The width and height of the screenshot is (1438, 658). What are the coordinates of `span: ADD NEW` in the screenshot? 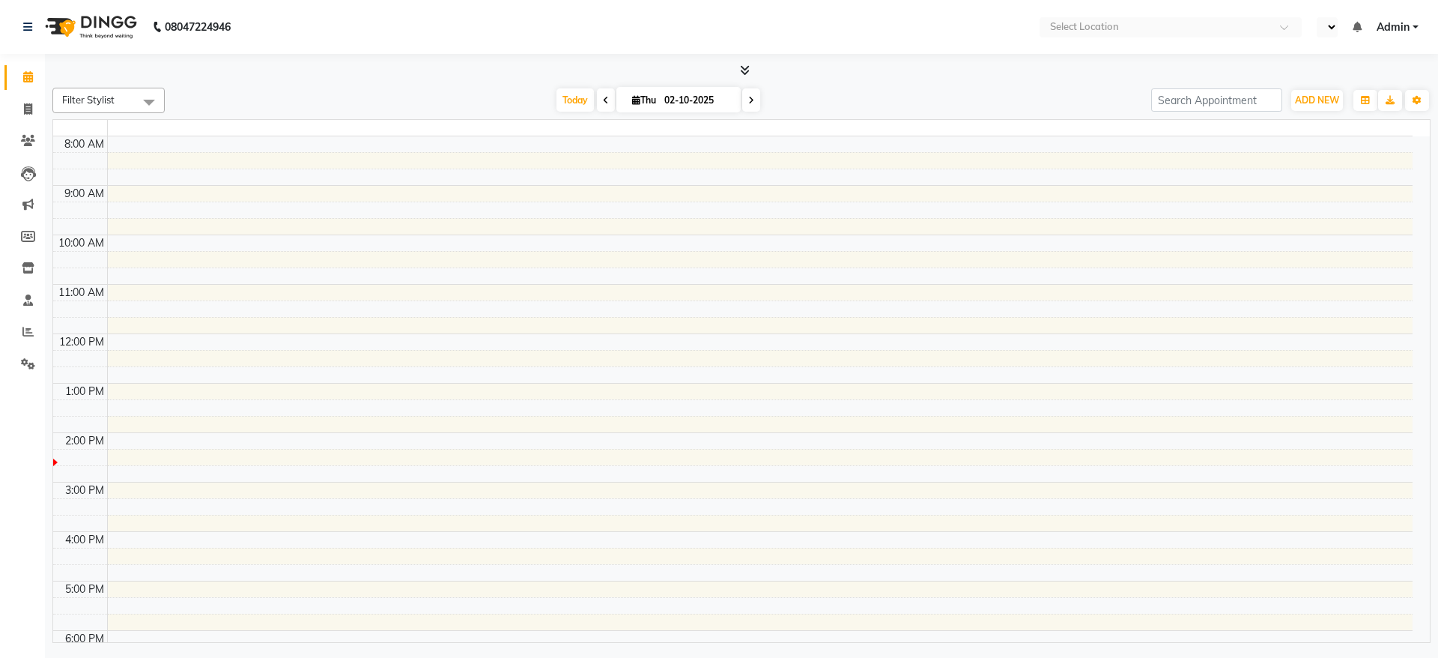 It's located at (1317, 100).